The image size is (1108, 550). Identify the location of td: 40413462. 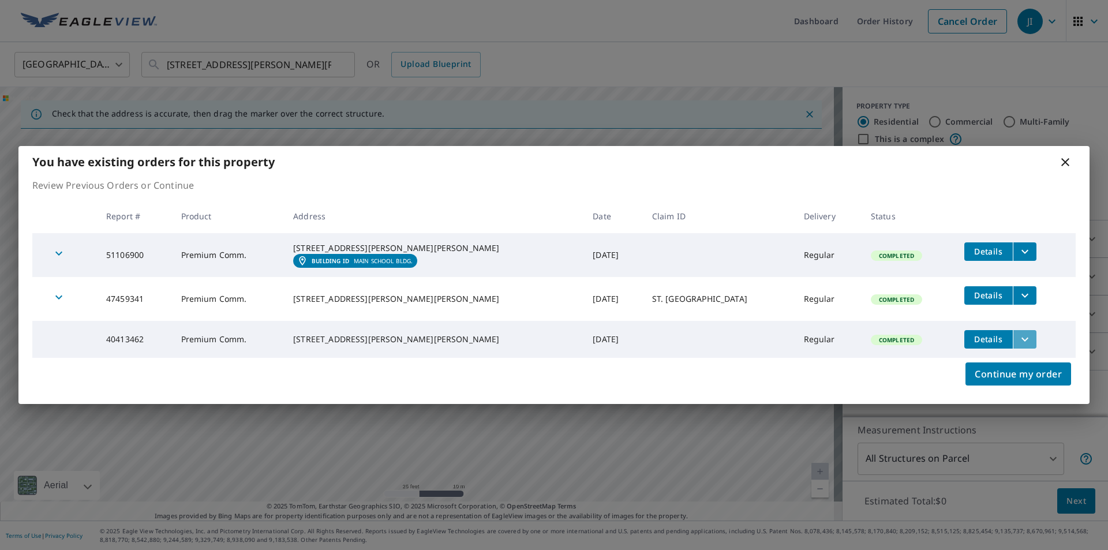
(135, 339).